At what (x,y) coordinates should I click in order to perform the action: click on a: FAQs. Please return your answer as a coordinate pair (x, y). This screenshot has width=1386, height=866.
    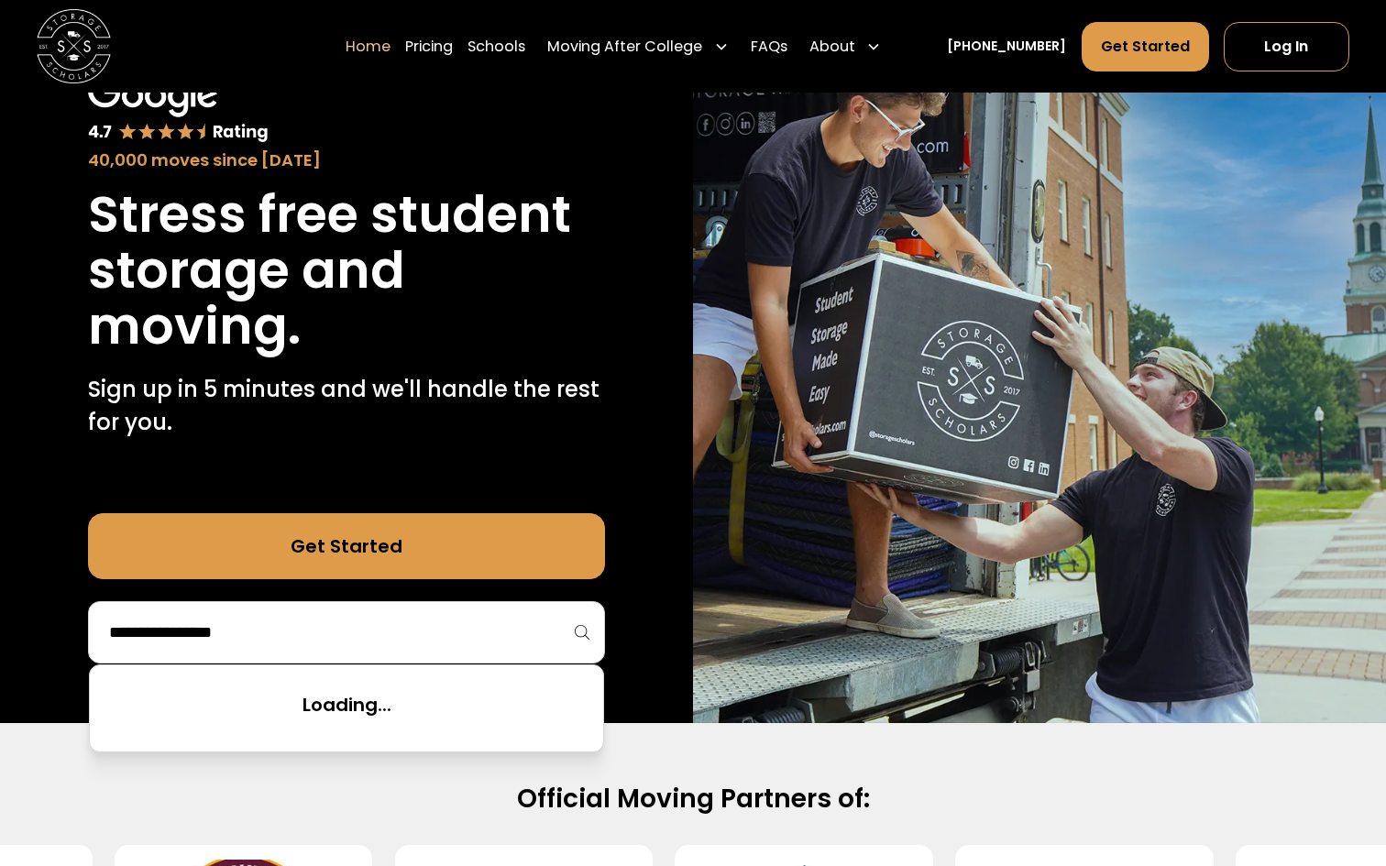
    Looking at the image, I should click on (769, 46).